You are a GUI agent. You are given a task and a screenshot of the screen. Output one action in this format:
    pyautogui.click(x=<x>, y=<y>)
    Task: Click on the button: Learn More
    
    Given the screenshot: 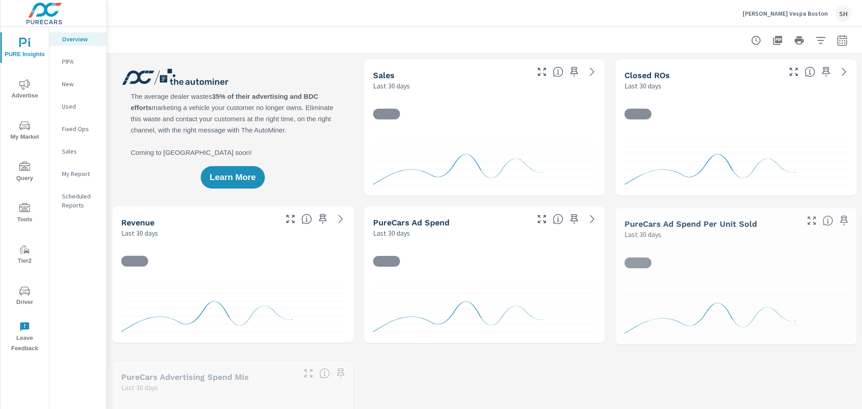 What is the action you would take?
    pyautogui.click(x=232, y=177)
    